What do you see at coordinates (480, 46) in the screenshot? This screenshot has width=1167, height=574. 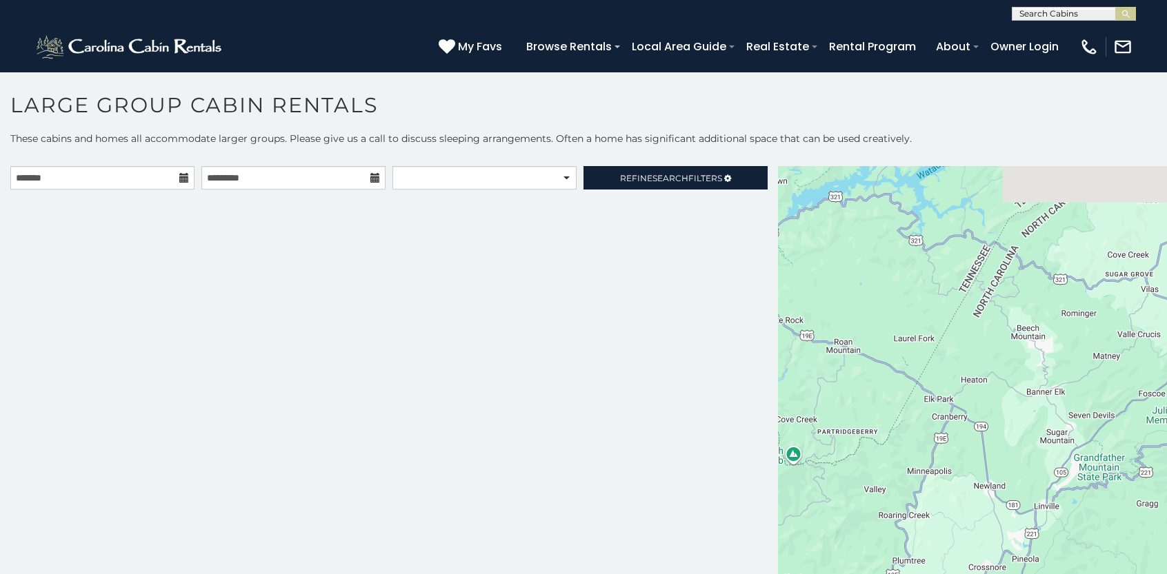 I see `span: My Favs` at bounding box center [480, 46].